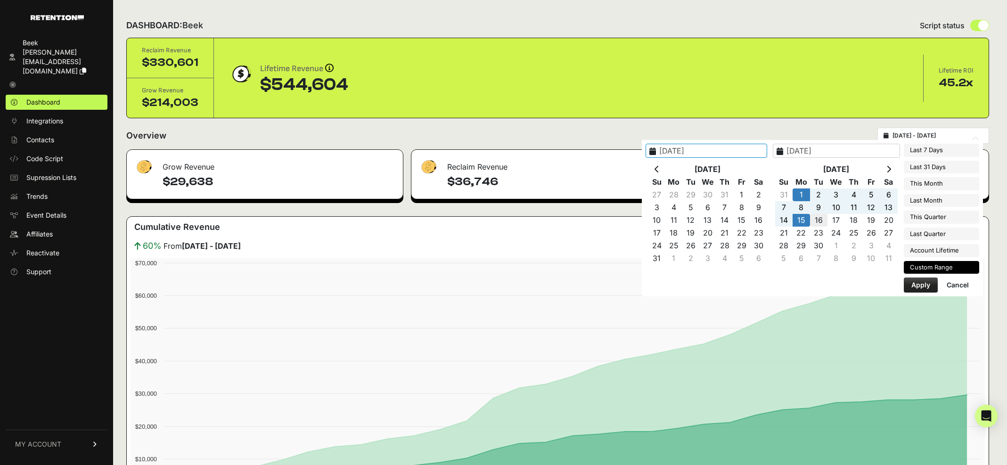 Image resolution: width=1007 pixels, height=465 pixels. I want to click on a: MY ACCOUNT, so click(57, 444).